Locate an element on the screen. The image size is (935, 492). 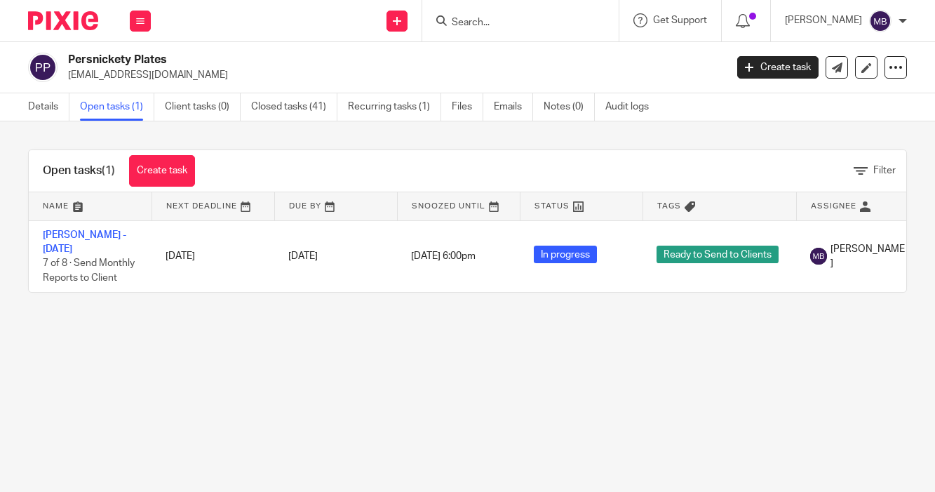
span: (1) is located at coordinates (108, 170).